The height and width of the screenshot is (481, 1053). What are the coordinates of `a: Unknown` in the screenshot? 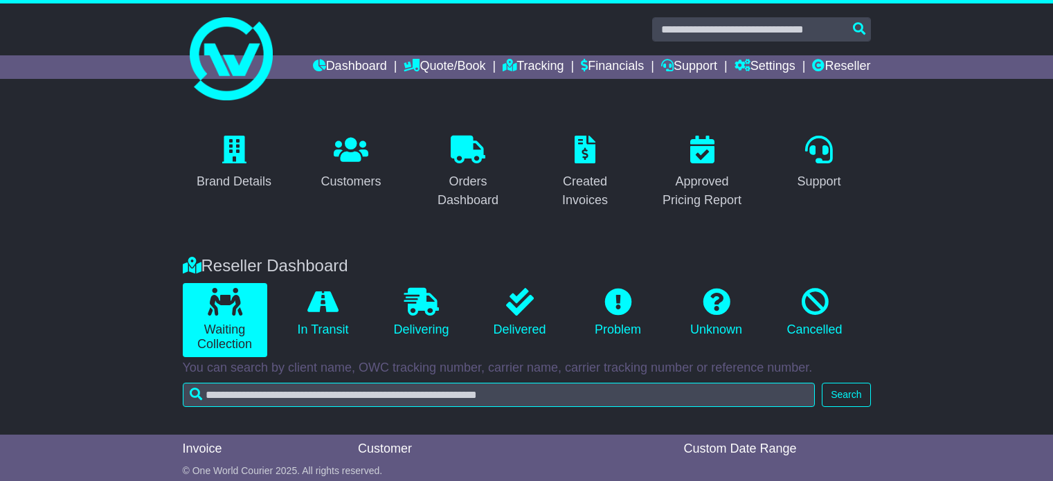 It's located at (717, 313).